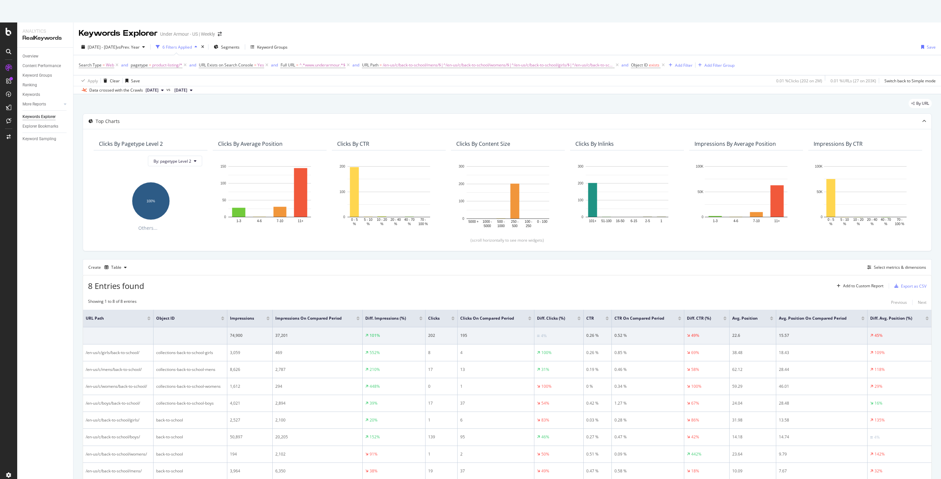 The width and height of the screenshot is (941, 479). Describe the element at coordinates (543, 336) in the screenshot. I see `div: 4%` at that location.